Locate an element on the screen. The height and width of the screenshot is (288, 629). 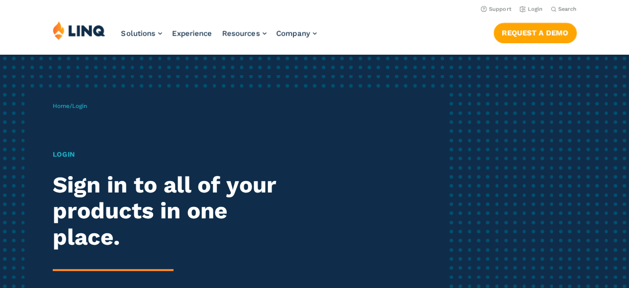
nav: Primary Navigation is located at coordinates (219, 37).